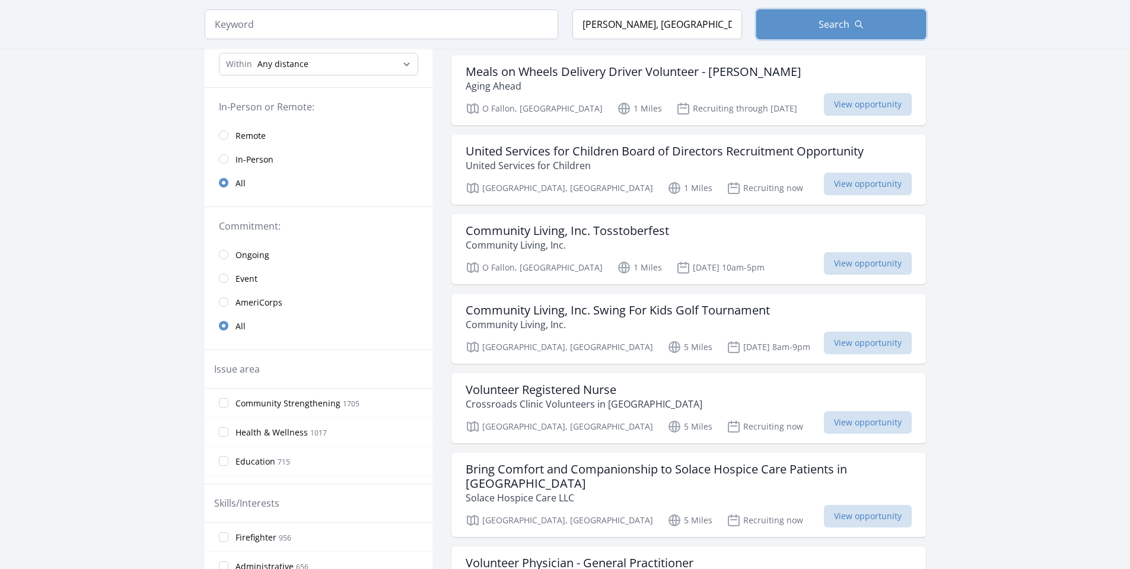 This screenshot has width=1130, height=569. Describe the element at coordinates (617, 310) in the screenshot. I see `h3: Community Living, Inc. Swing For Kids Golf Tournament` at that location.